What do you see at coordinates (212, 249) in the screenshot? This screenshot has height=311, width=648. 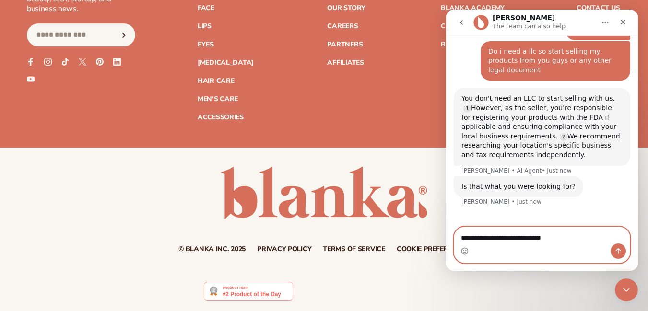 I see `small: © Blanka Inc. 2025` at bounding box center [212, 249].